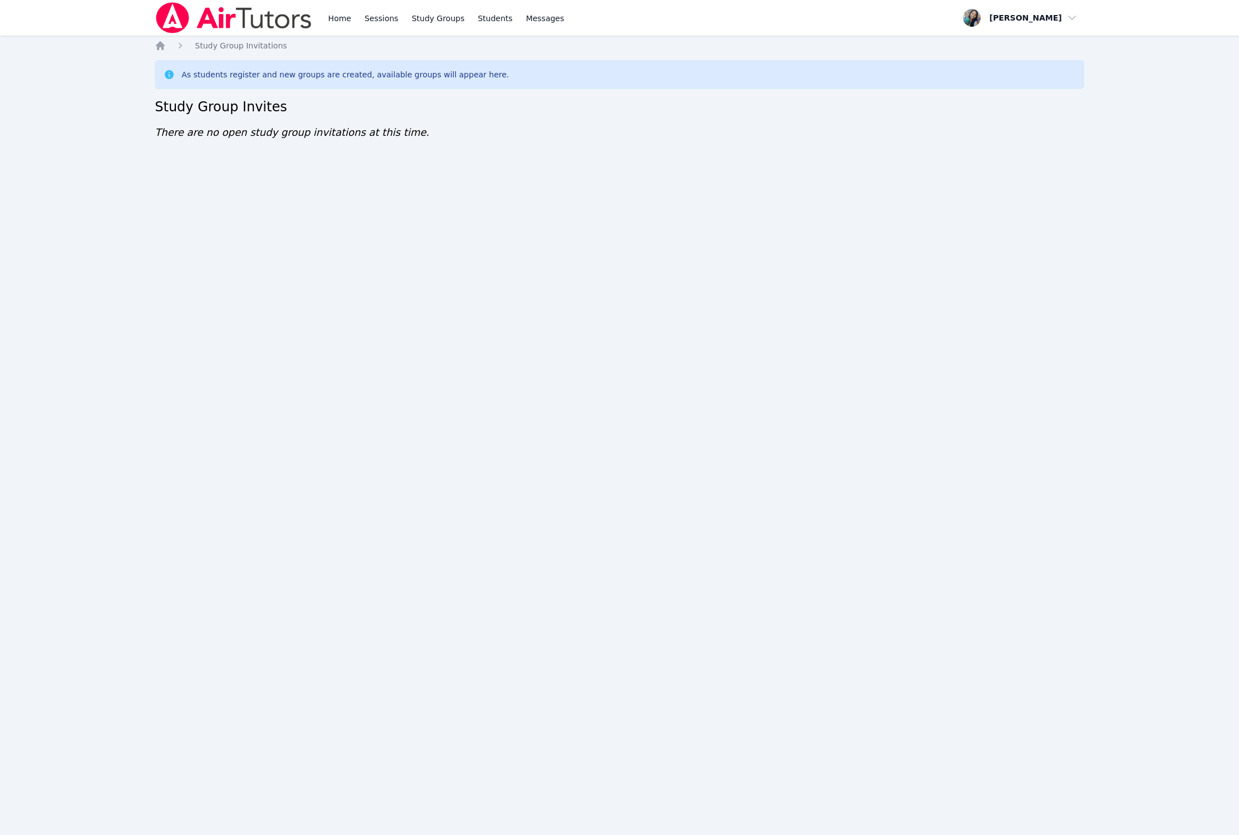 Image resolution: width=1239 pixels, height=835 pixels. I want to click on div: As students register and new groups are created, available groups will appear here., so click(345, 75).